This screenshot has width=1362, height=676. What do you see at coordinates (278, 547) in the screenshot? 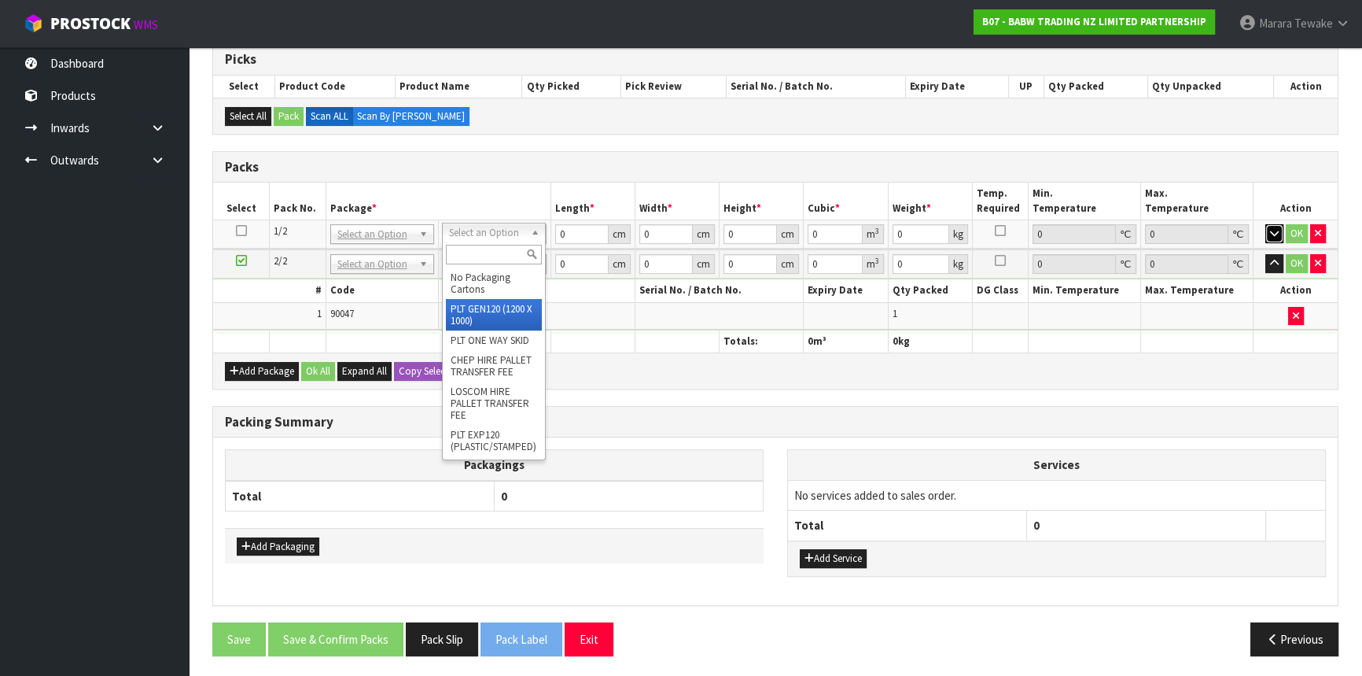
I see `button: Add Packaging` at bounding box center [278, 547].